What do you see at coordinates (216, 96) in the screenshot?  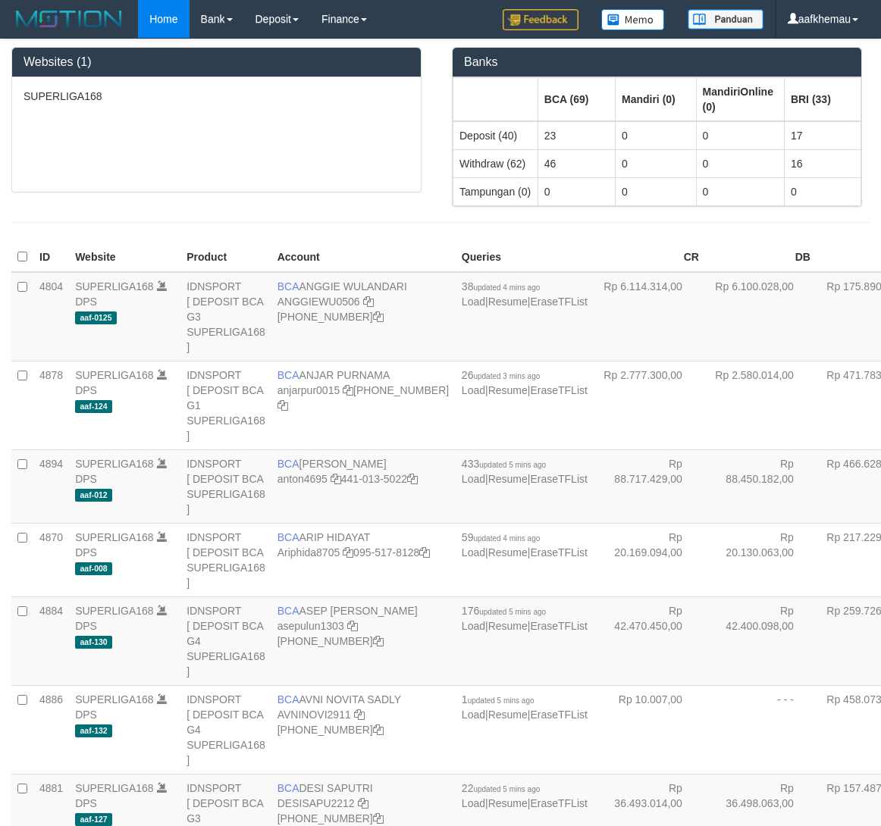 I see `p: SUPERLIGA168` at bounding box center [216, 96].